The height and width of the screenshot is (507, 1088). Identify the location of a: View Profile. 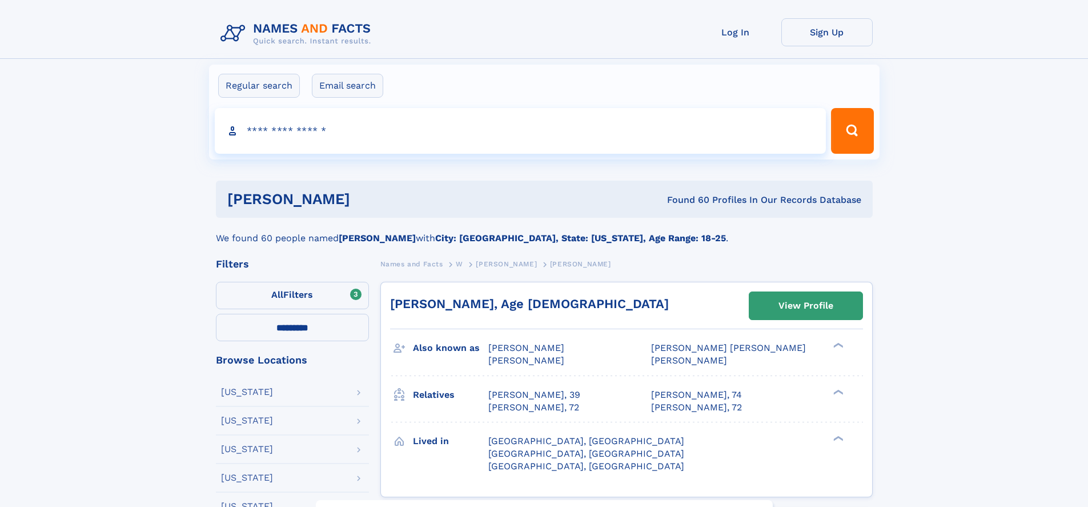
(806, 306).